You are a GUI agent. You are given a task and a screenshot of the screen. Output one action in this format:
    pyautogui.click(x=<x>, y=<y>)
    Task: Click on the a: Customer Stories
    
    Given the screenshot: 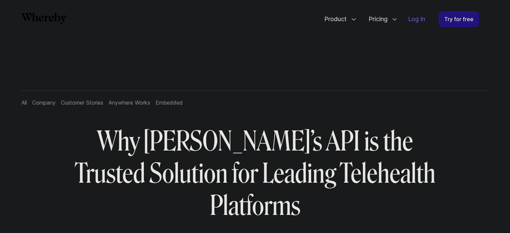 What is the action you would take?
    pyautogui.click(x=82, y=103)
    